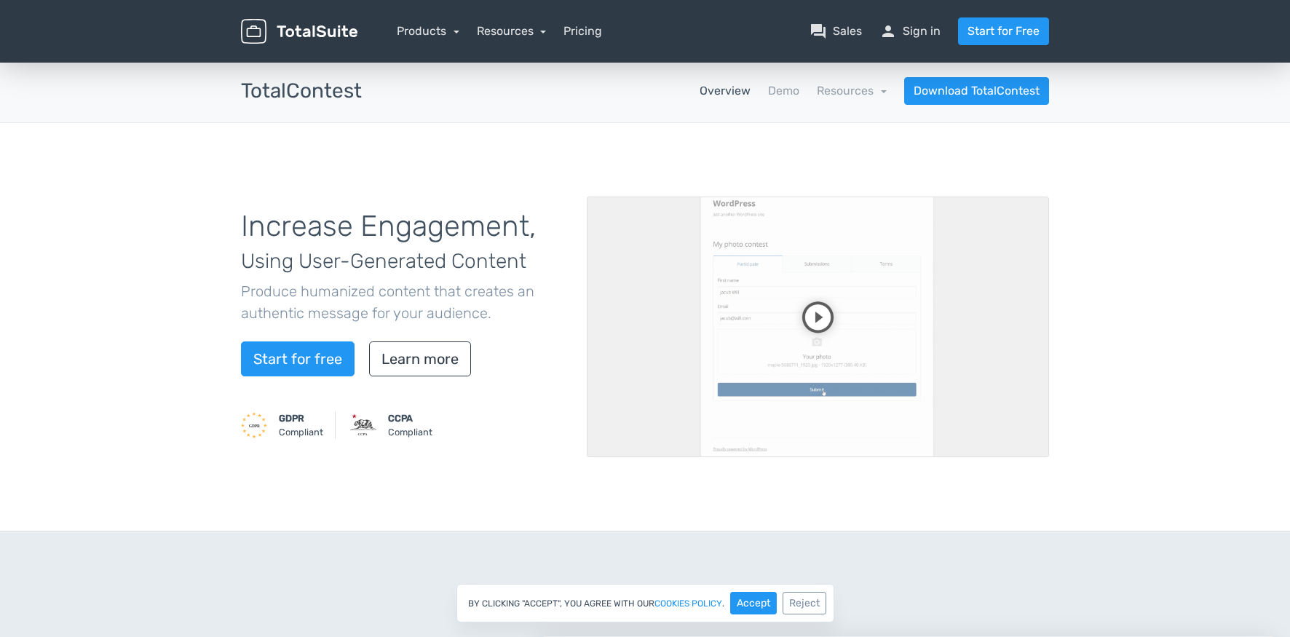 The width and height of the screenshot is (1290, 637). I want to click on a: Products, so click(428, 31).